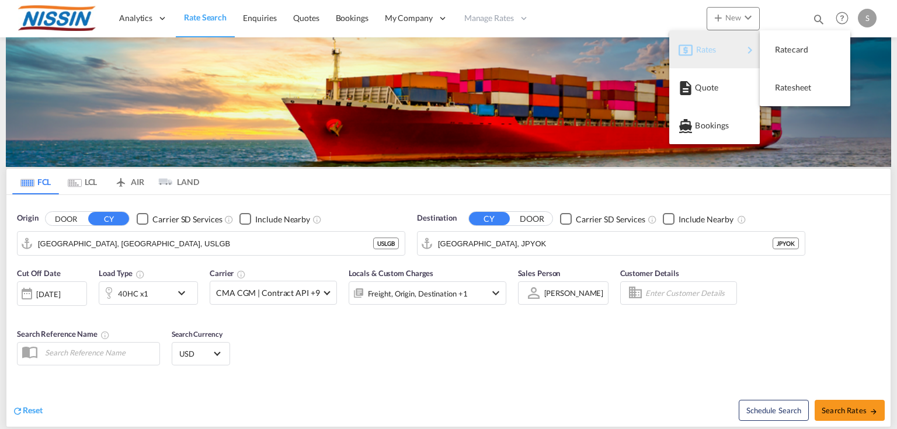  Describe the element at coordinates (714, 125) in the screenshot. I see `button: Bookings` at that location.